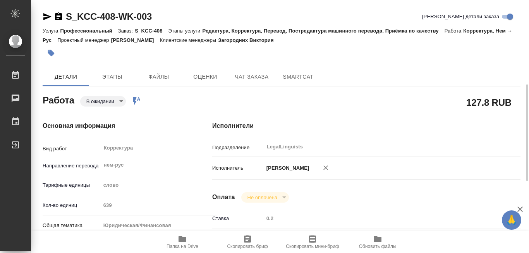 The width and height of the screenshot is (529, 253). I want to click on p: Загородних Виктория, so click(249, 40).